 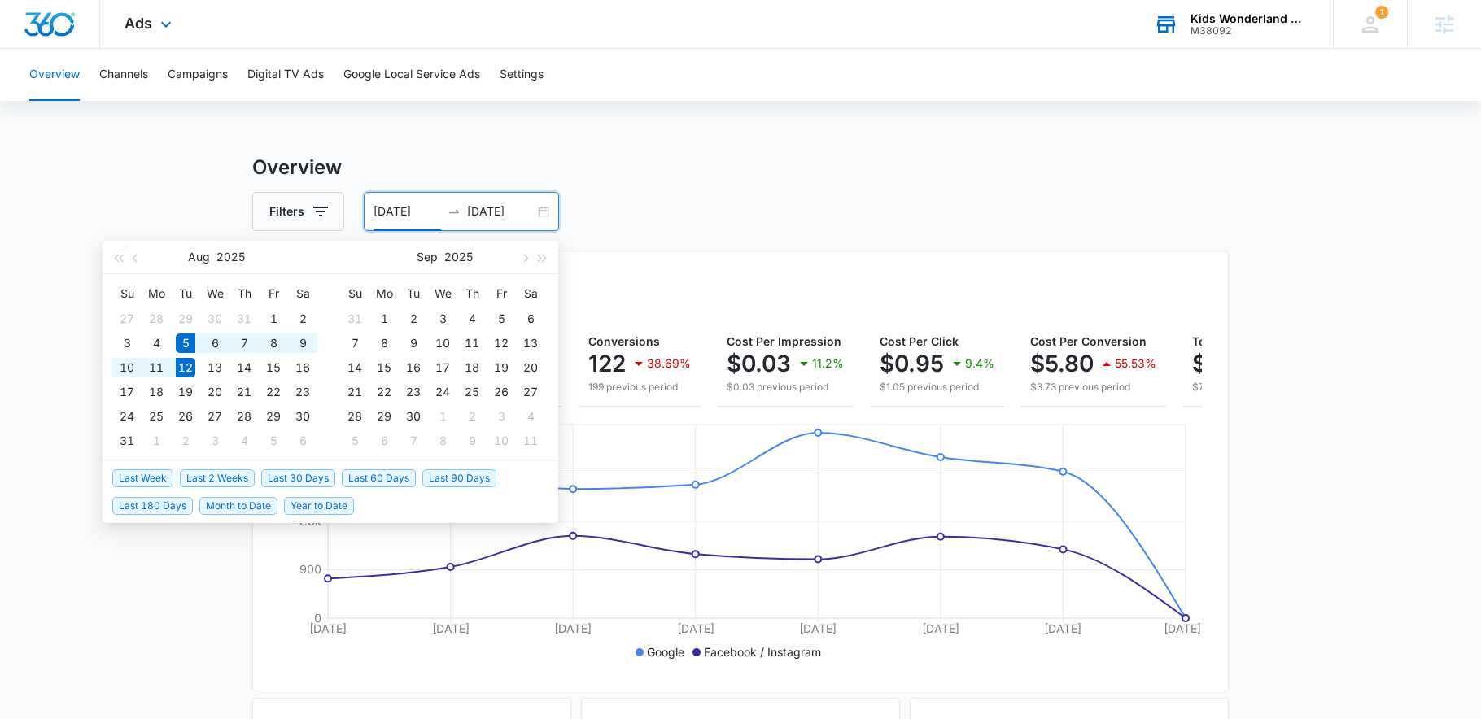 I want to click on td: 2025-08-19, so click(x=185, y=392).